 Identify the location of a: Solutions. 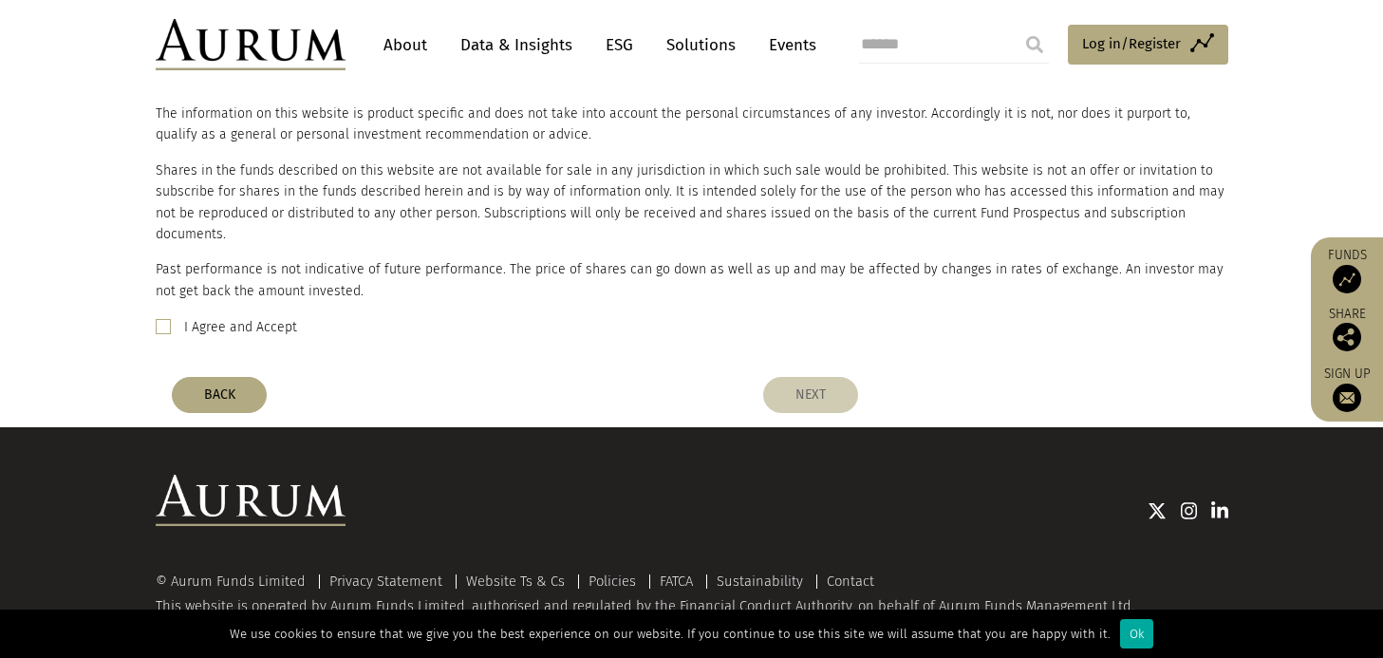
(701, 45).